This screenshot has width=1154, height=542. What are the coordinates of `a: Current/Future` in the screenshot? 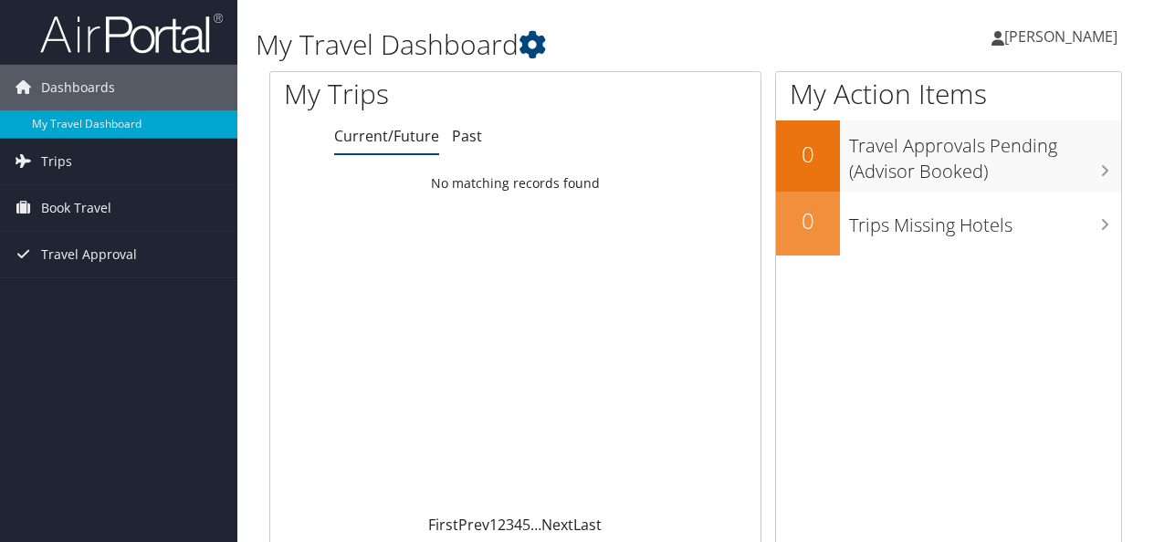 It's located at (386, 136).